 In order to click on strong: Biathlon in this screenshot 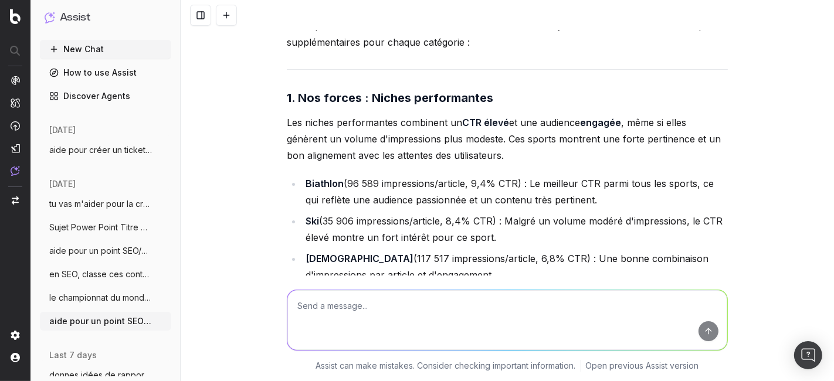, I will do `click(324, 183)`.